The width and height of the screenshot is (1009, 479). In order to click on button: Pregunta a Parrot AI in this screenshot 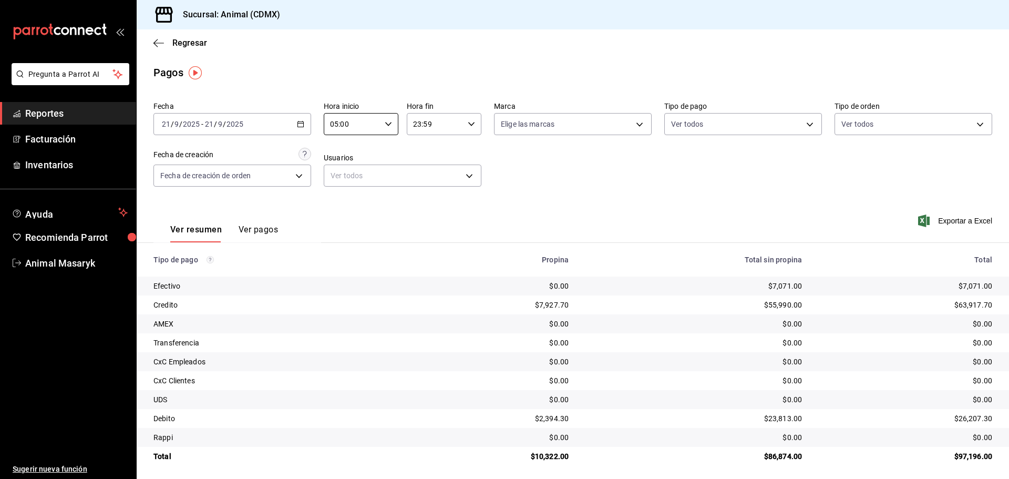, I will do `click(70, 74)`.